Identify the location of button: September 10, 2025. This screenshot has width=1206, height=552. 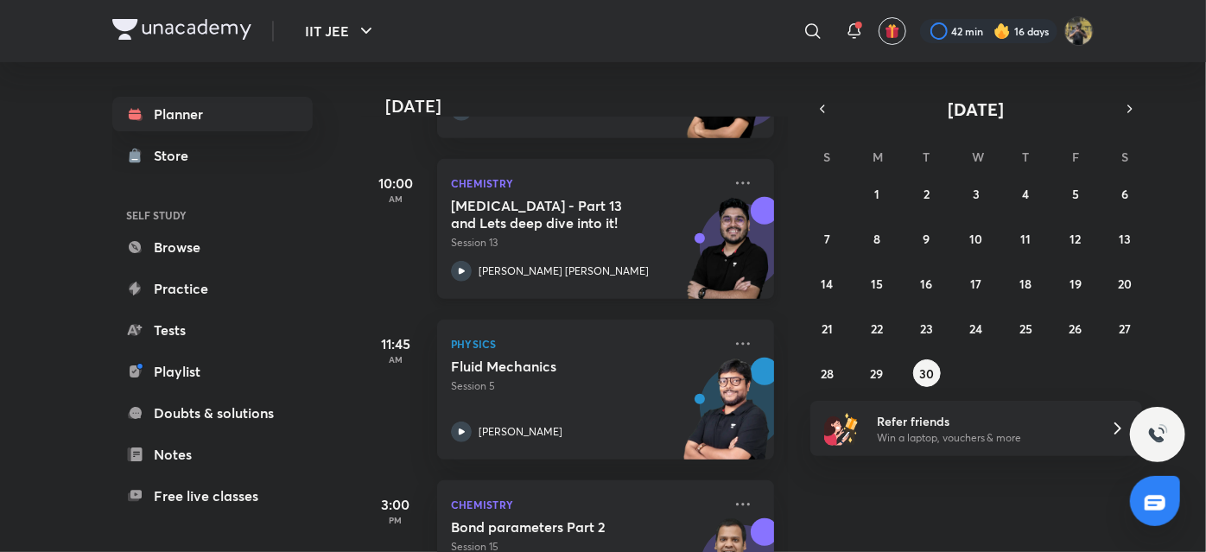
(976, 238).